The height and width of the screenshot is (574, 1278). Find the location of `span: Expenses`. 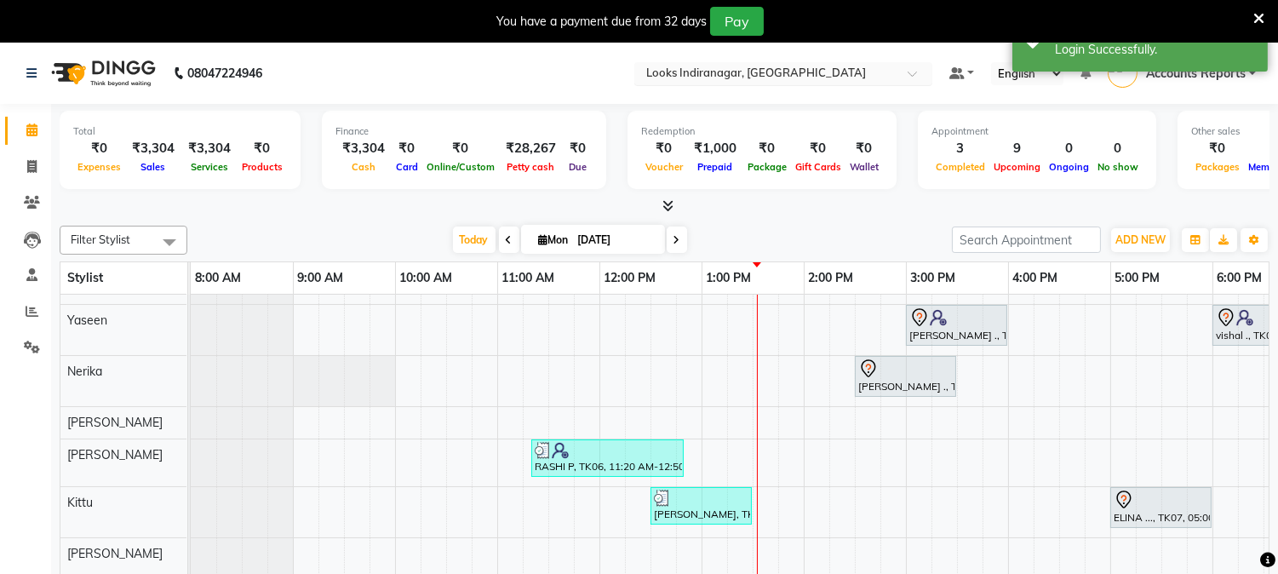

span: Expenses is located at coordinates (99, 167).